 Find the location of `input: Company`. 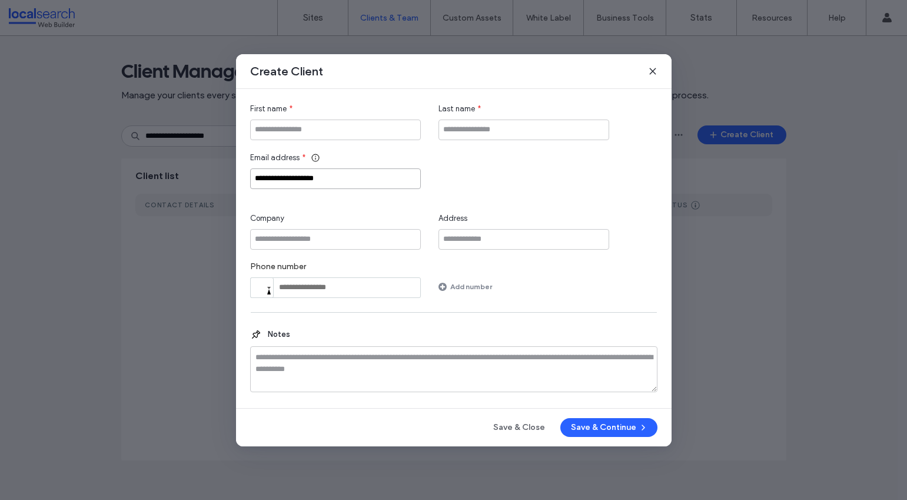

input: Company is located at coordinates (336, 239).